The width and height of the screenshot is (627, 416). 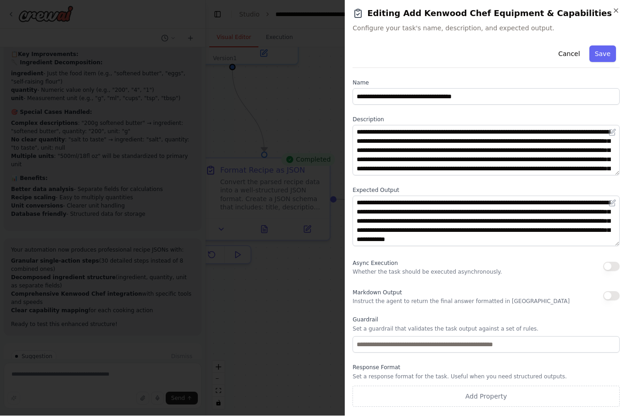 I want to click on span: Configure your task's name, description, and expected output., so click(x=486, y=28).